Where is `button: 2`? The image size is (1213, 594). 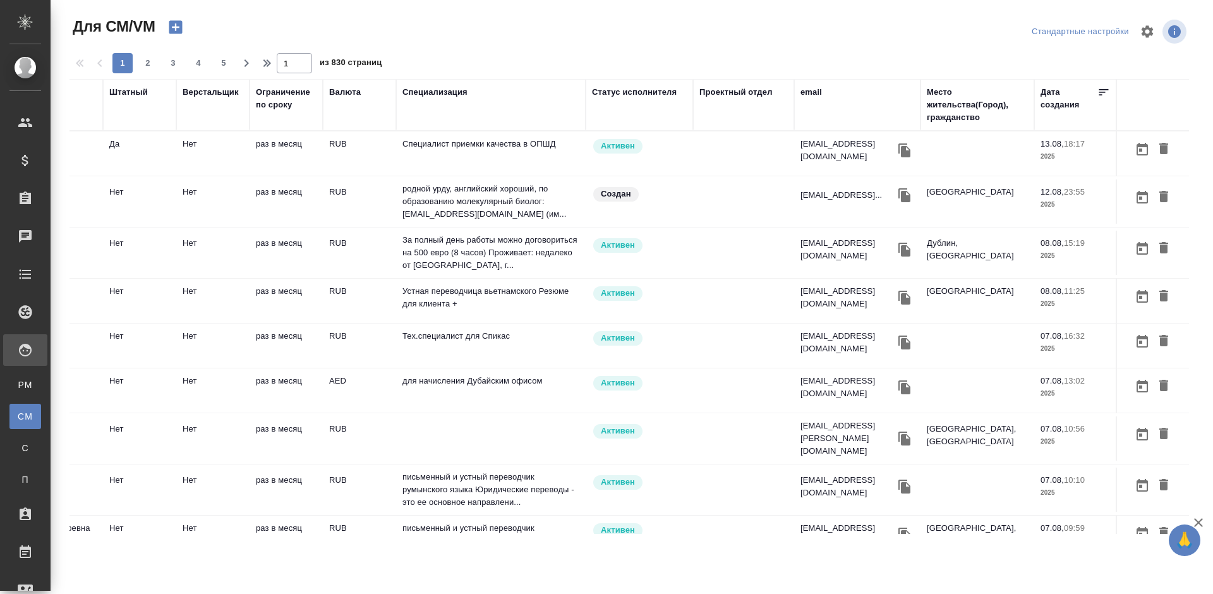 button: 2 is located at coordinates (148, 63).